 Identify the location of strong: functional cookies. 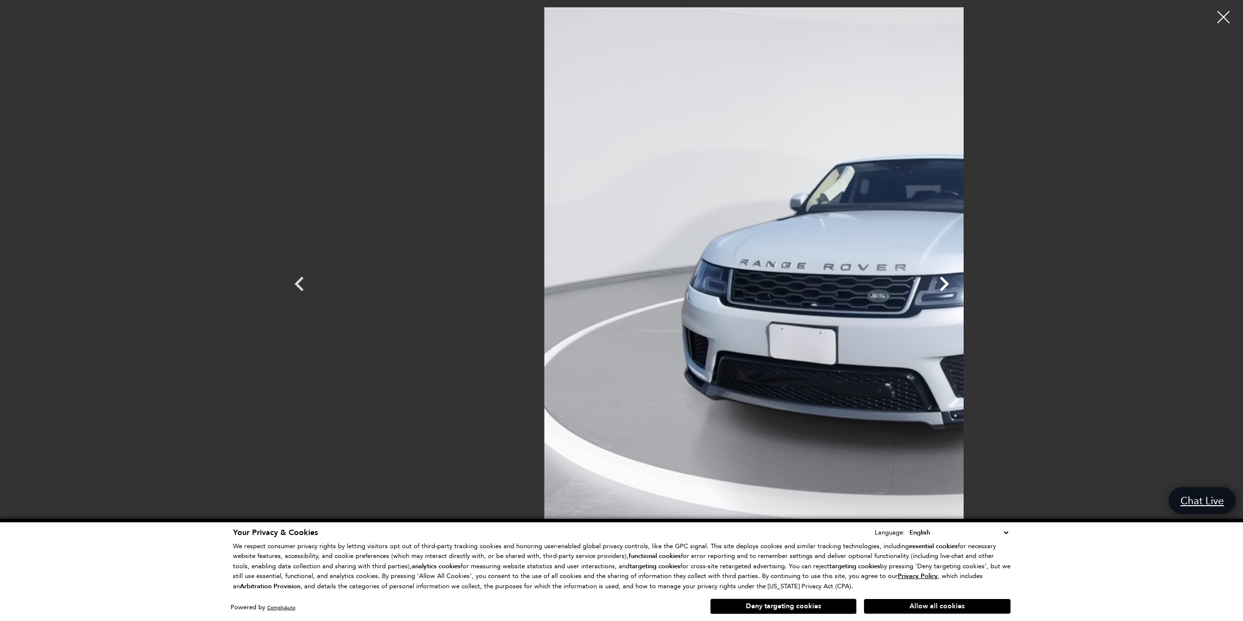
(654, 556).